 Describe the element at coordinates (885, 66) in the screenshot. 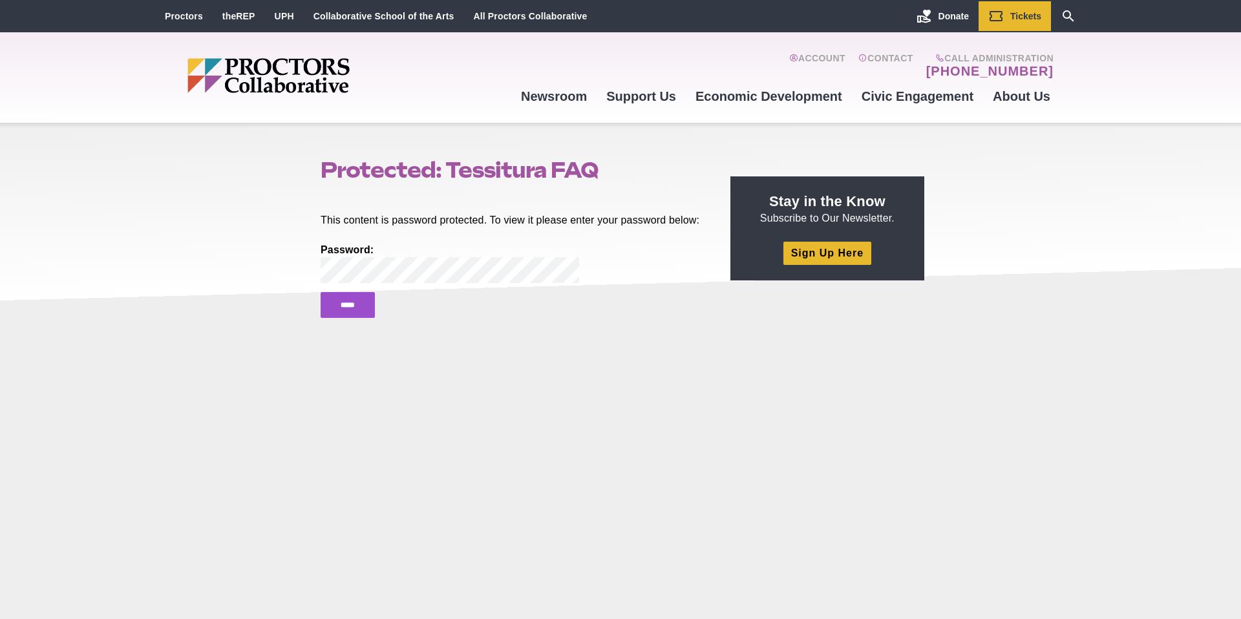

I see `a: Contact` at that location.